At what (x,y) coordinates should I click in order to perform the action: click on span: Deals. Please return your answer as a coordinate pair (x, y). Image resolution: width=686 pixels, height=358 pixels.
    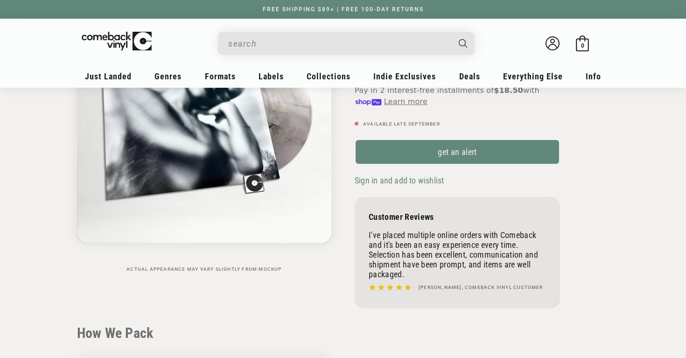
    Looking at the image, I should click on (470, 76).